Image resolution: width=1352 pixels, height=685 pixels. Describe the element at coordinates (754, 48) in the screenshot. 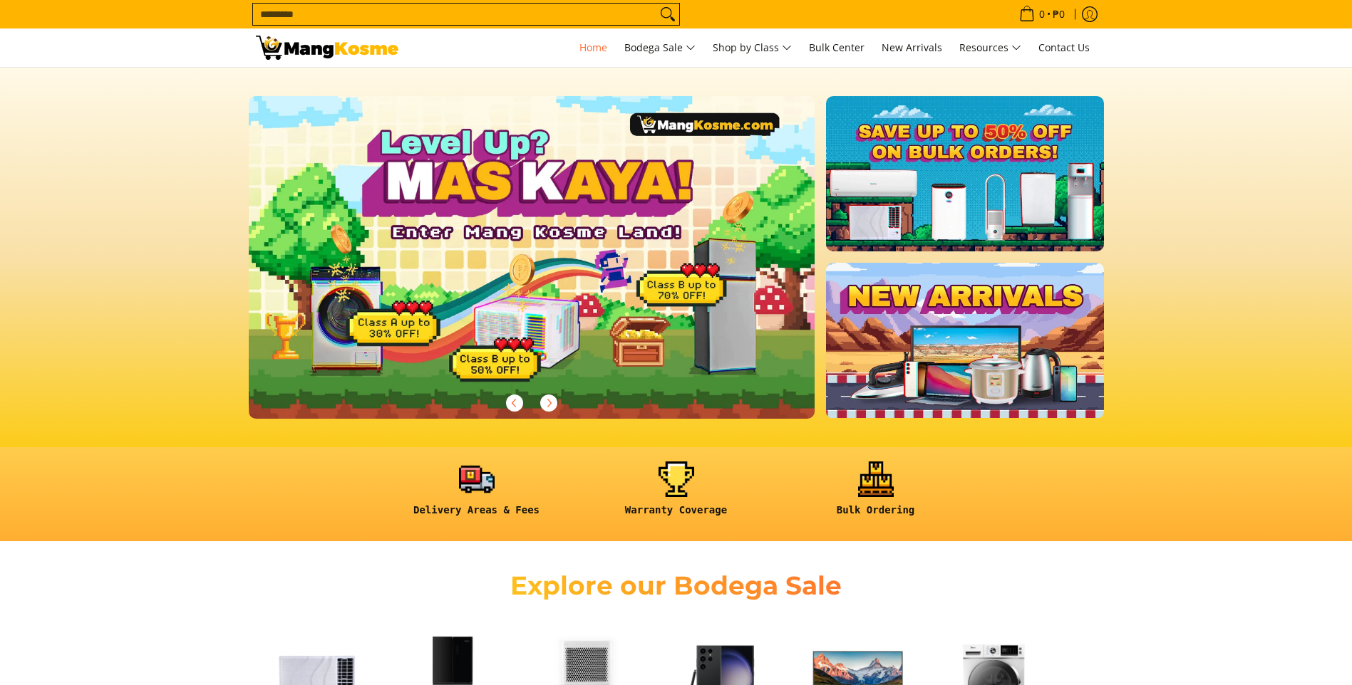

I see `nav: Main Menu` at that location.